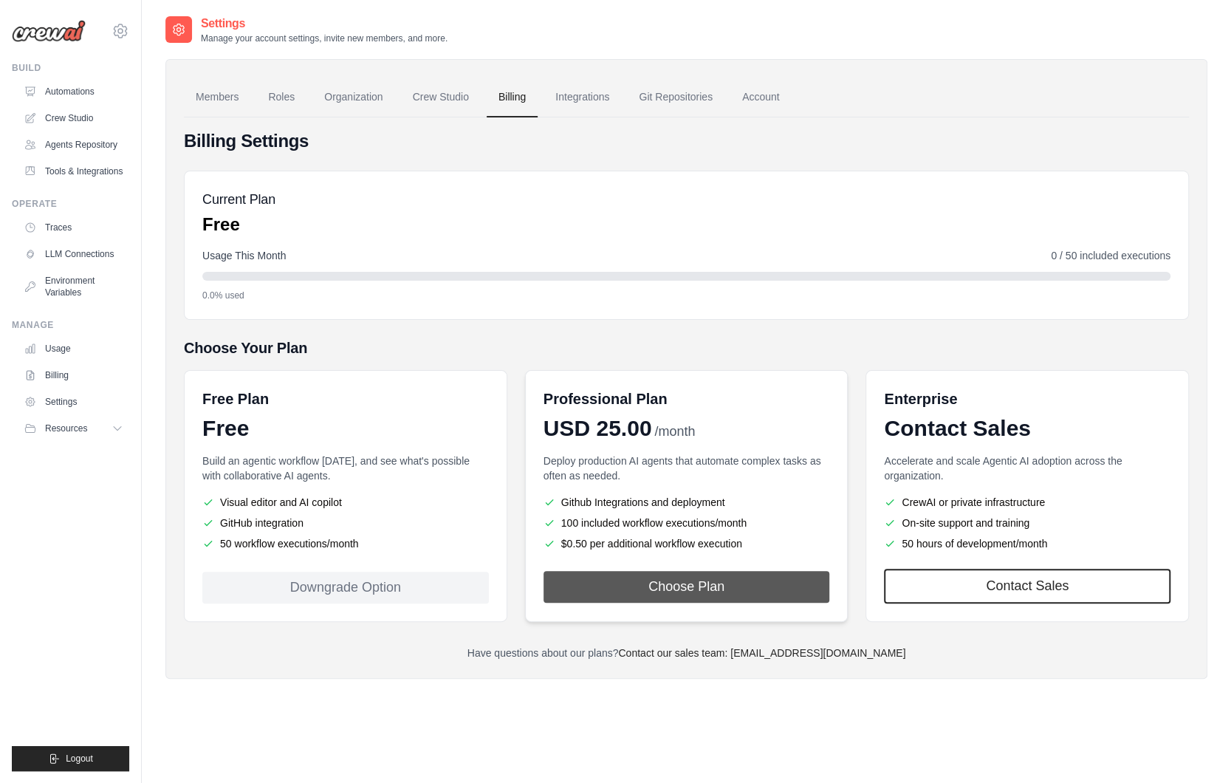  I want to click on h6: Professional Plan, so click(606, 399).